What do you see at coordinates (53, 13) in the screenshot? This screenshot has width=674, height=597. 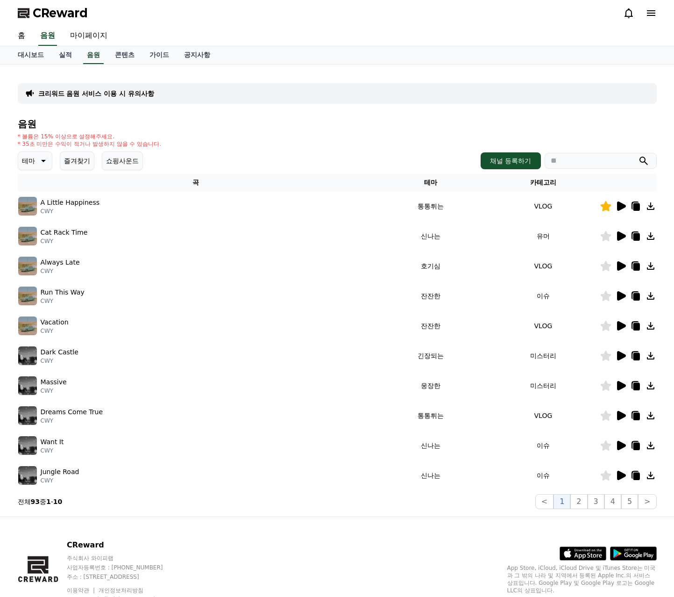 I see `a: CReward` at bounding box center [53, 13].